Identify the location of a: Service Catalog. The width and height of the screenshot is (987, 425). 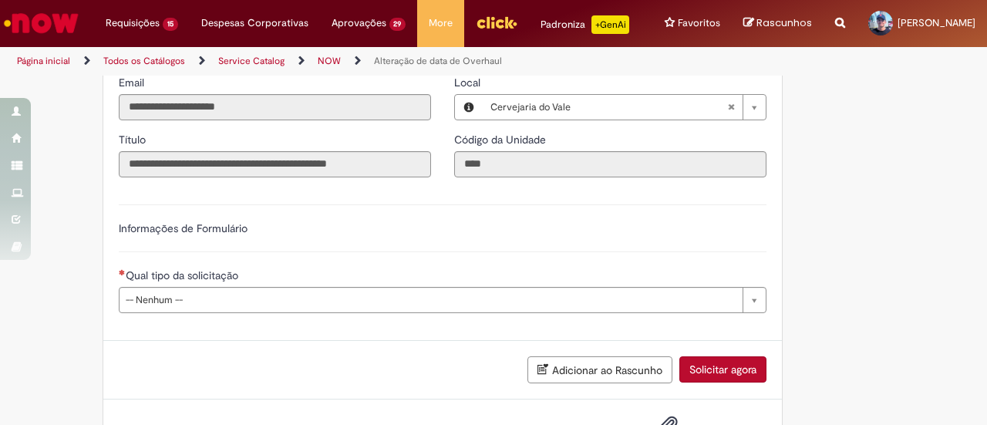
(251, 61).